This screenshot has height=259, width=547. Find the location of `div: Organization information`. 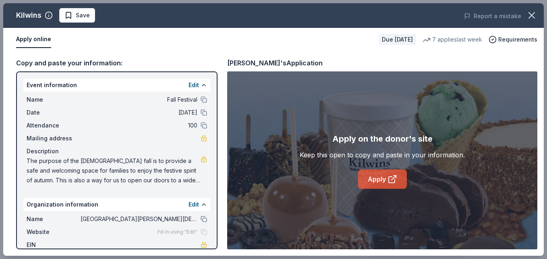

div: Organization information is located at coordinates (117, 204).